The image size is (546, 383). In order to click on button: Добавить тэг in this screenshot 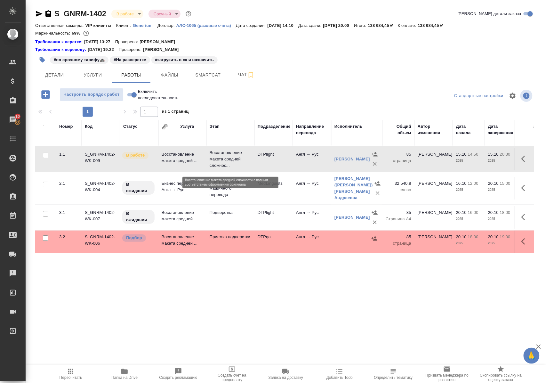, I will do `click(42, 60)`.